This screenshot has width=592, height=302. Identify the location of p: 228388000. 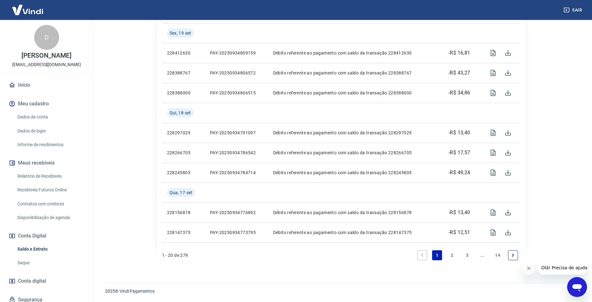
(184, 93).